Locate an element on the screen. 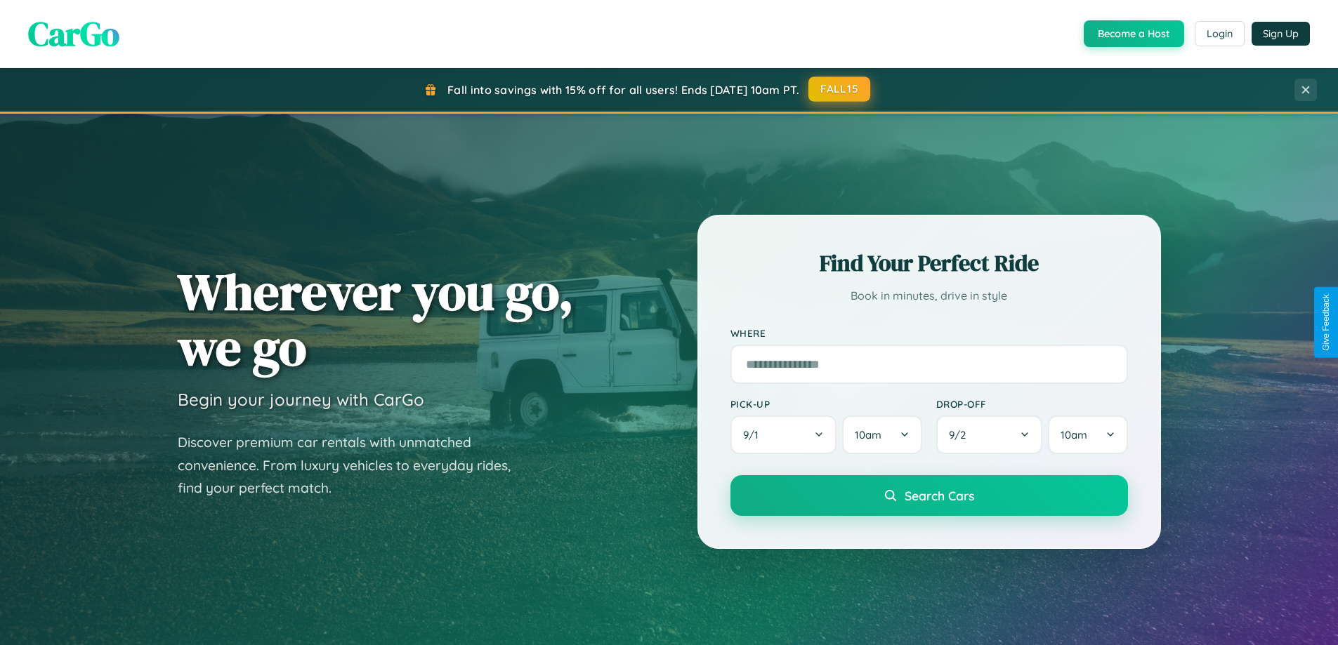 This screenshot has width=1338, height=645. span: 9 / 2 is located at coordinates (961, 435).